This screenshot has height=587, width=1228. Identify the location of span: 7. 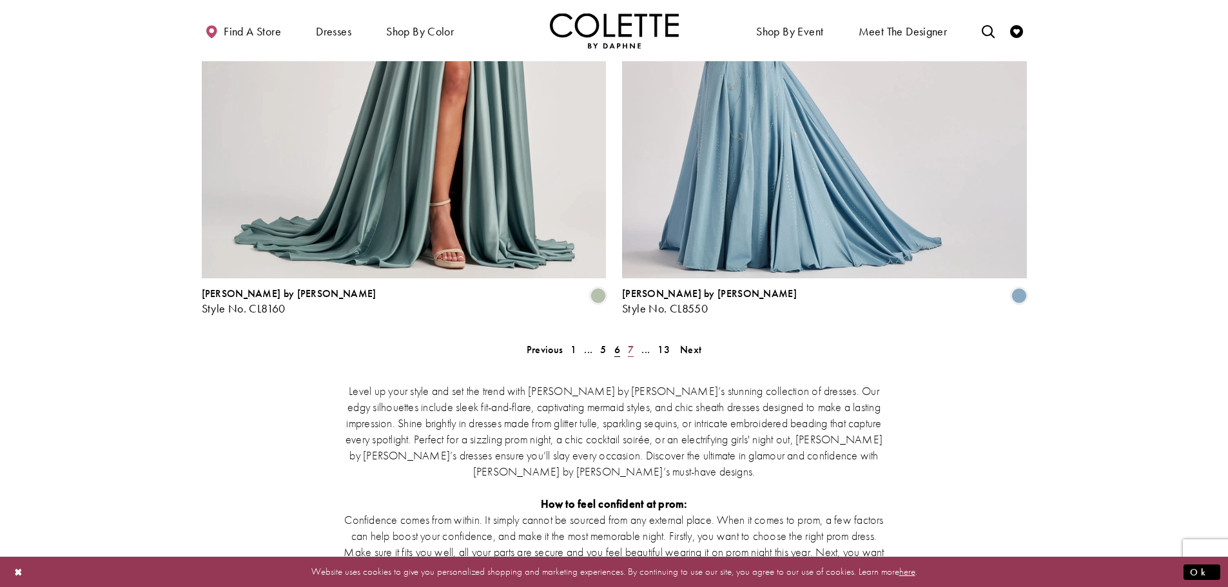
(631, 349).